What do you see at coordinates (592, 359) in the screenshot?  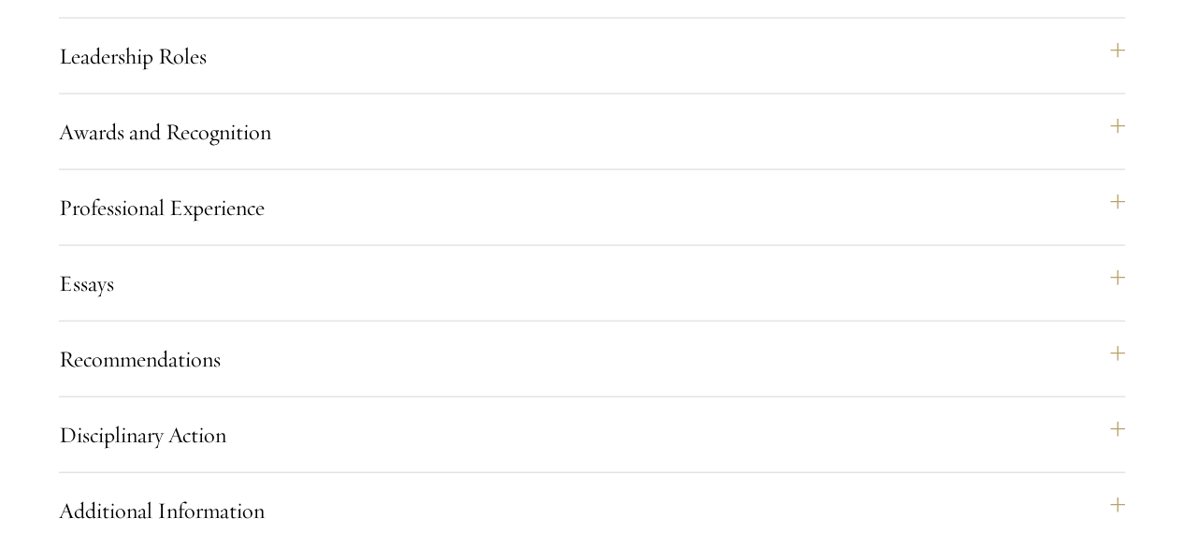 I see `button: Recommendations` at bounding box center [592, 359].